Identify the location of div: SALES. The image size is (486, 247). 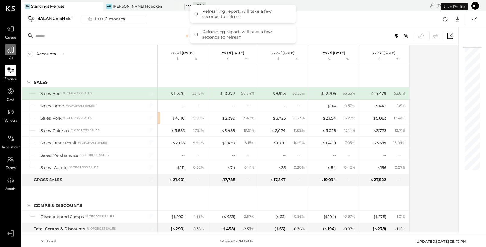
(41, 82).